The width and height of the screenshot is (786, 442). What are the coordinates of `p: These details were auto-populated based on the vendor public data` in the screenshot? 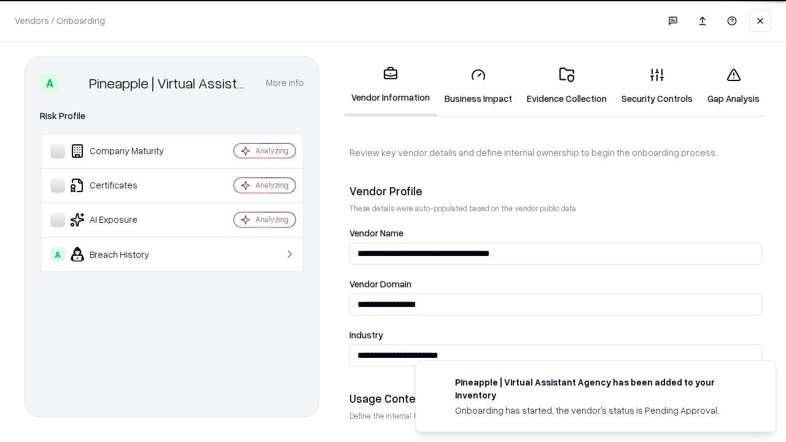 It's located at (556, 208).